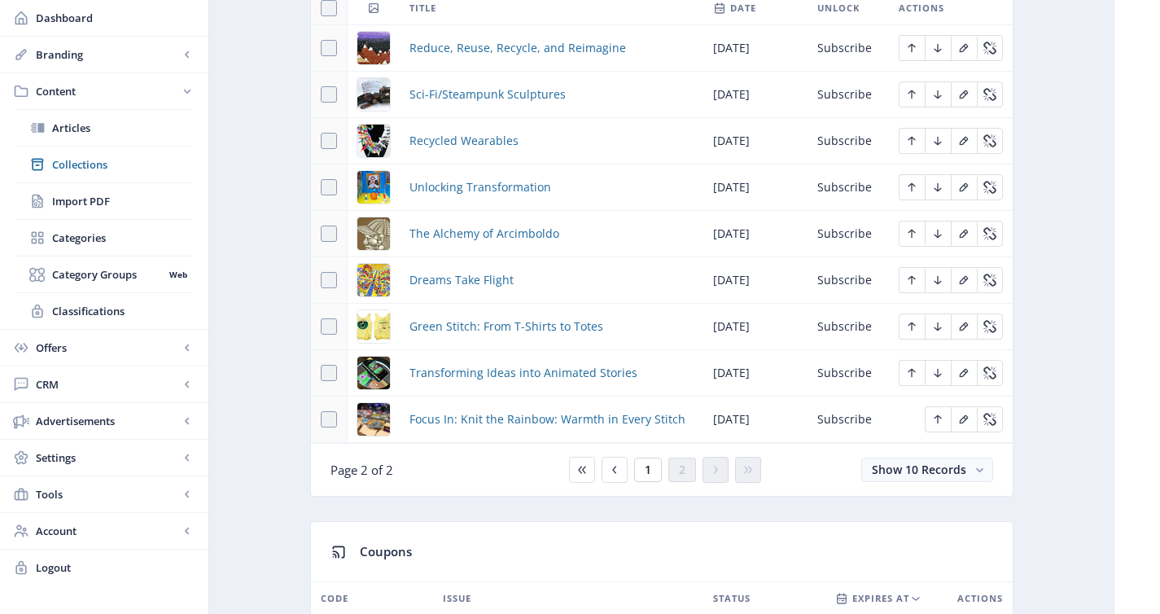 The image size is (1160, 614). I want to click on img: f461366e-7a75-4148-aa08-7eb66f09917f.png, so click(374, 141).